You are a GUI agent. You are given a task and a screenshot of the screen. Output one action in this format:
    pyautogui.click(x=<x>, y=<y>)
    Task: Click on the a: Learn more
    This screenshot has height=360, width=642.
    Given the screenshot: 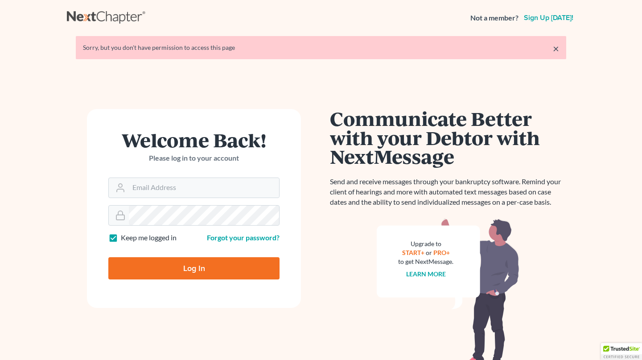 What is the action you would take?
    pyautogui.click(x=425, y=274)
    